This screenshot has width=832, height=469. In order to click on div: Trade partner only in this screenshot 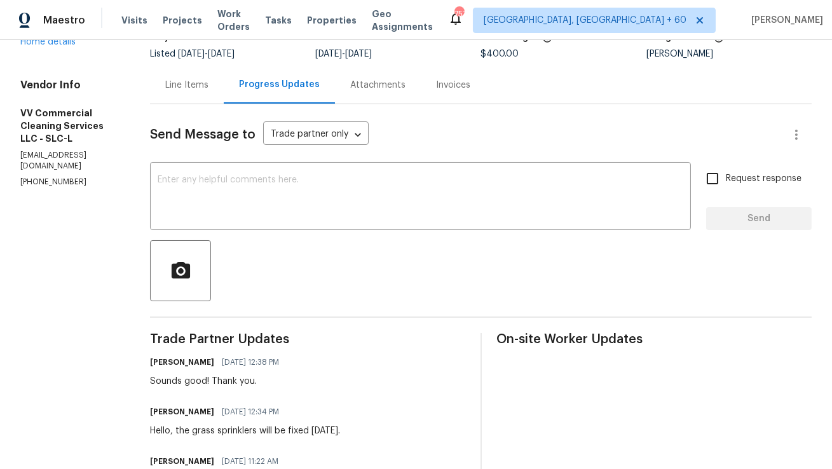, I will do `click(316, 135)`.